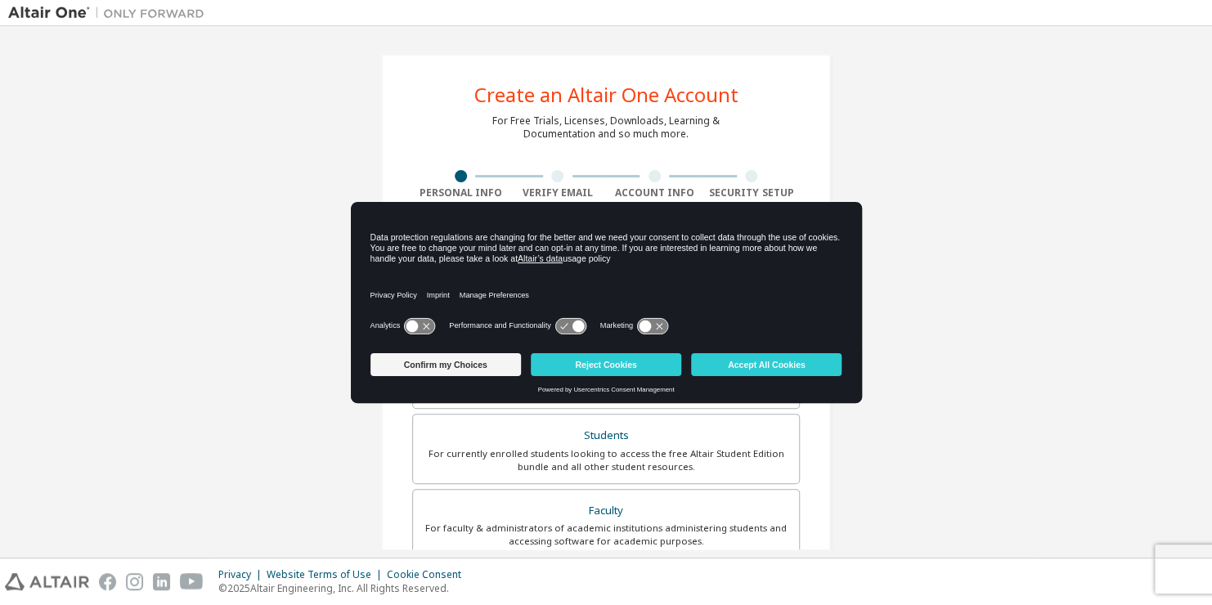  Describe the element at coordinates (134, 581) in the screenshot. I see `img: instagram.svg` at that location.